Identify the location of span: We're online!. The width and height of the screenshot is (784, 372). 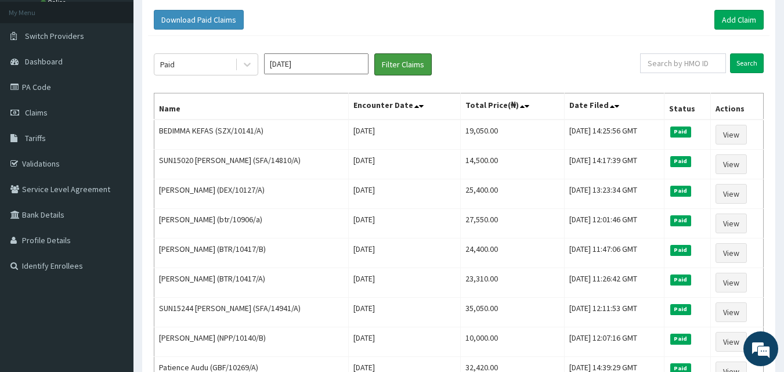
(114, 171).